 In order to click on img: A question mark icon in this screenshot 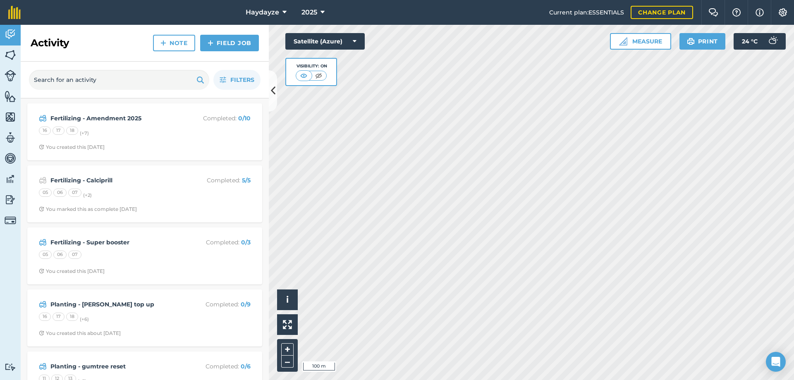, I will do `click(736, 12)`.